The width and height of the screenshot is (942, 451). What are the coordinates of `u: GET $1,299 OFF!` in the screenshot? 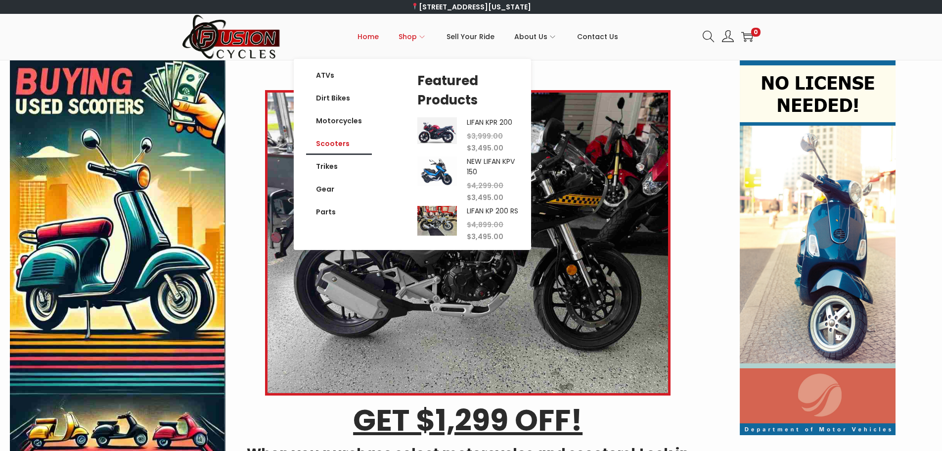 It's located at (468, 420).